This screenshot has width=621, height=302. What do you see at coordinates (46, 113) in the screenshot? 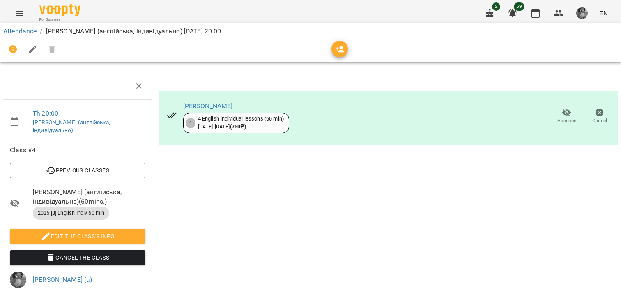
I see `a: Th , 20:00` at bounding box center [46, 113].